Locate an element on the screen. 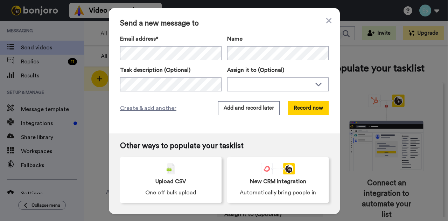 The image size is (448, 221). button: Record now is located at coordinates (308, 108).